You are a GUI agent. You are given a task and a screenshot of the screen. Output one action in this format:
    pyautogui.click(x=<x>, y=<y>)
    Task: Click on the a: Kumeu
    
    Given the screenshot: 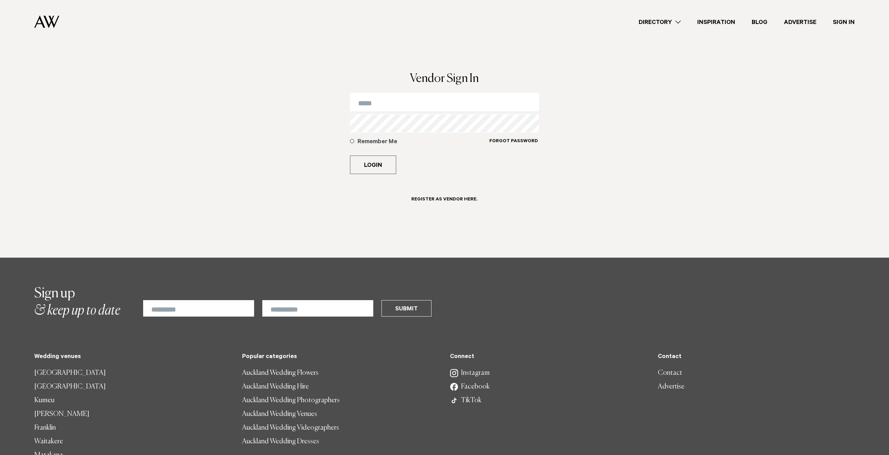 What is the action you would take?
    pyautogui.click(x=133, y=400)
    